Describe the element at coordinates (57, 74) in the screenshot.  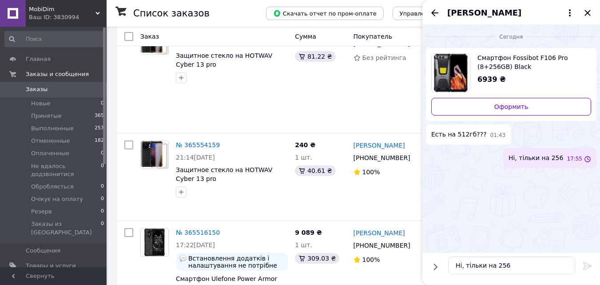
I see `span: Заказы и сообщения` at that location.